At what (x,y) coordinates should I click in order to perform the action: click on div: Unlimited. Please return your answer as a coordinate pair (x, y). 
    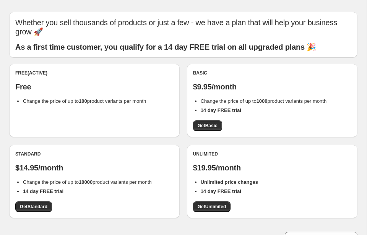
    Looking at the image, I should click on (272, 154).